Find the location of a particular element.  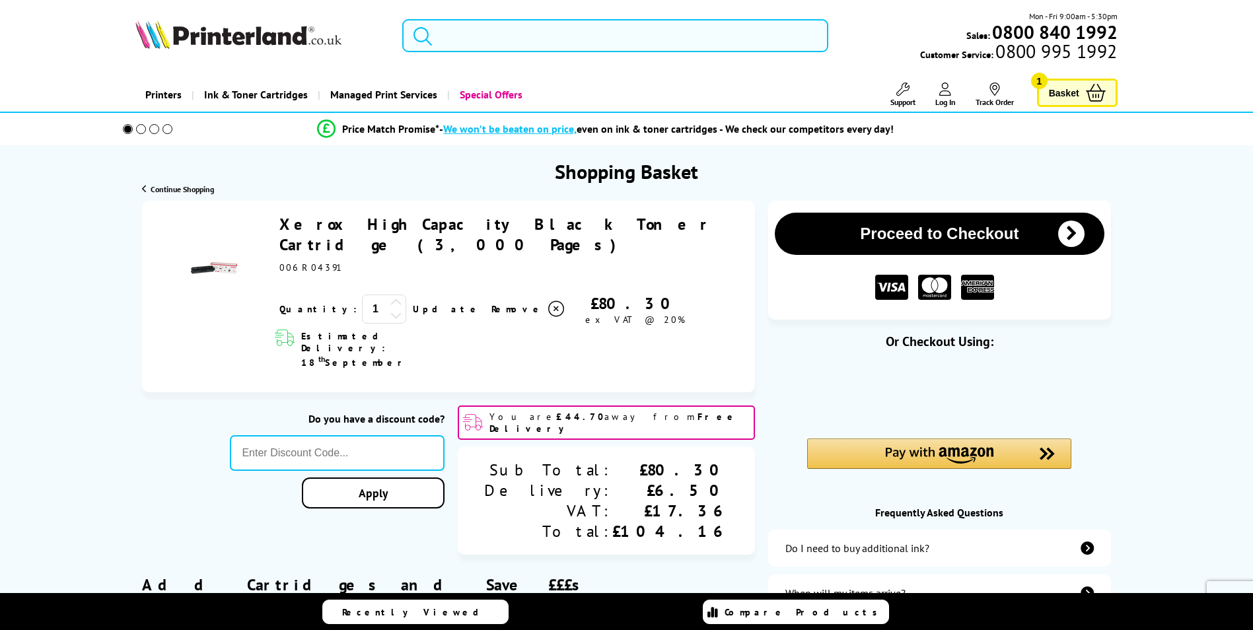

input: Enter Discount Code... is located at coordinates (337, 453).